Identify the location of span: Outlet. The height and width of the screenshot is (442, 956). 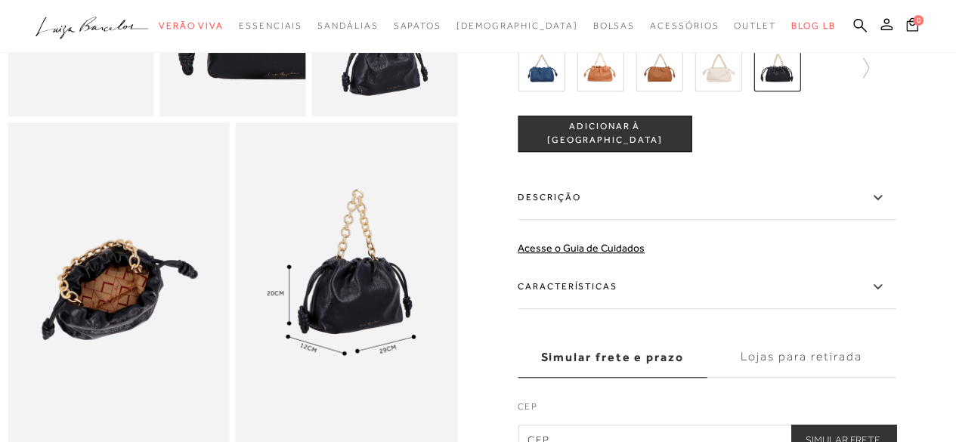
(755, 26).